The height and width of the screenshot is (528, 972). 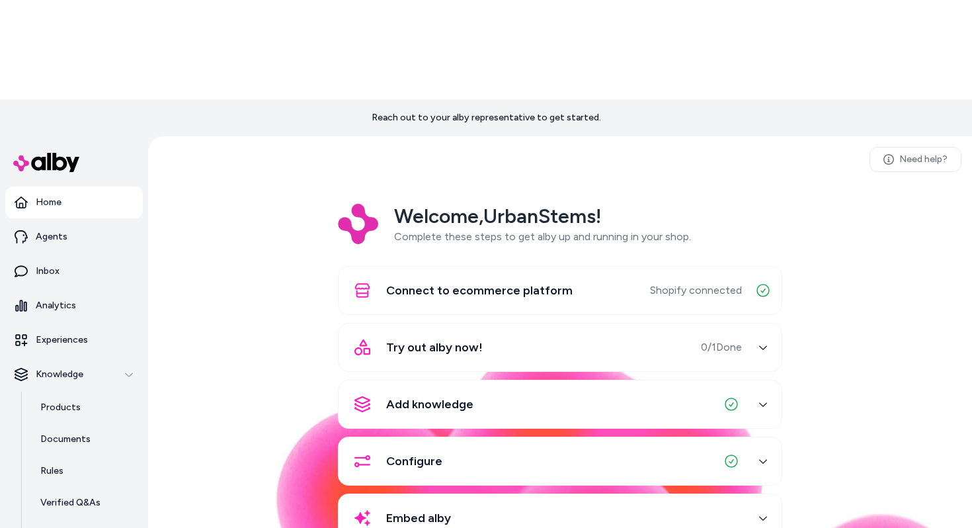 What do you see at coordinates (722, 347) in the screenshot?
I see `span: 0 / 1 Done` at bounding box center [722, 347].